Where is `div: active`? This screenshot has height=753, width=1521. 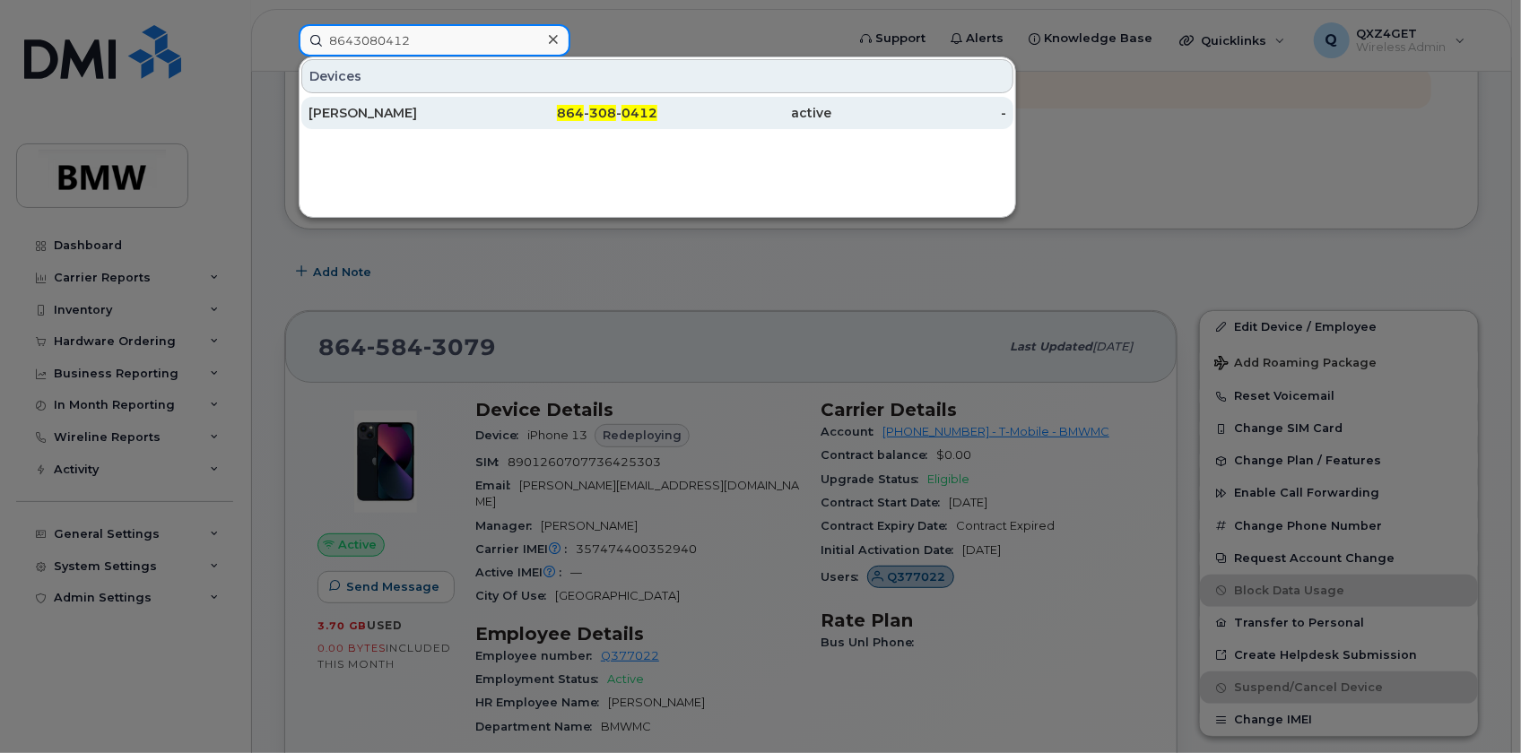 div: active is located at coordinates (744, 113).